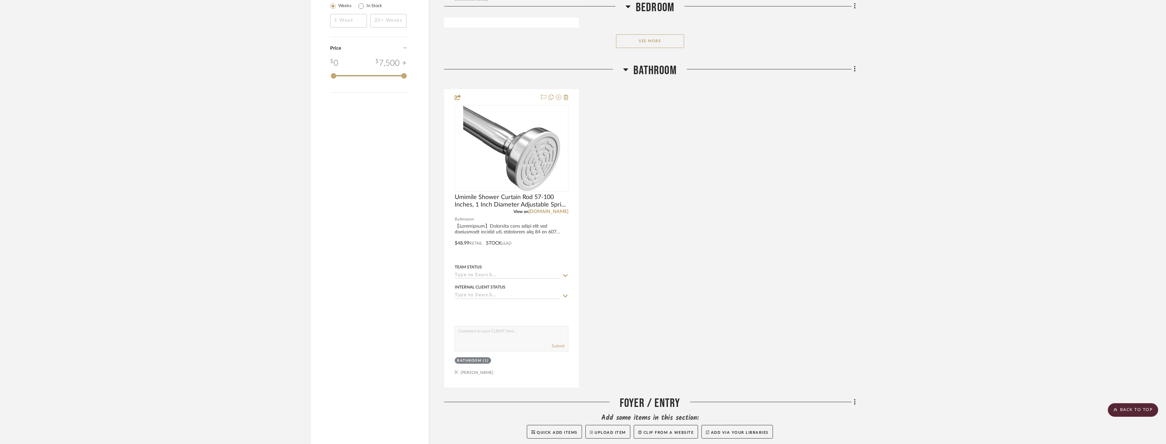  Describe the element at coordinates (737, 432) in the screenshot. I see `button: Add via your libraries` at that location.